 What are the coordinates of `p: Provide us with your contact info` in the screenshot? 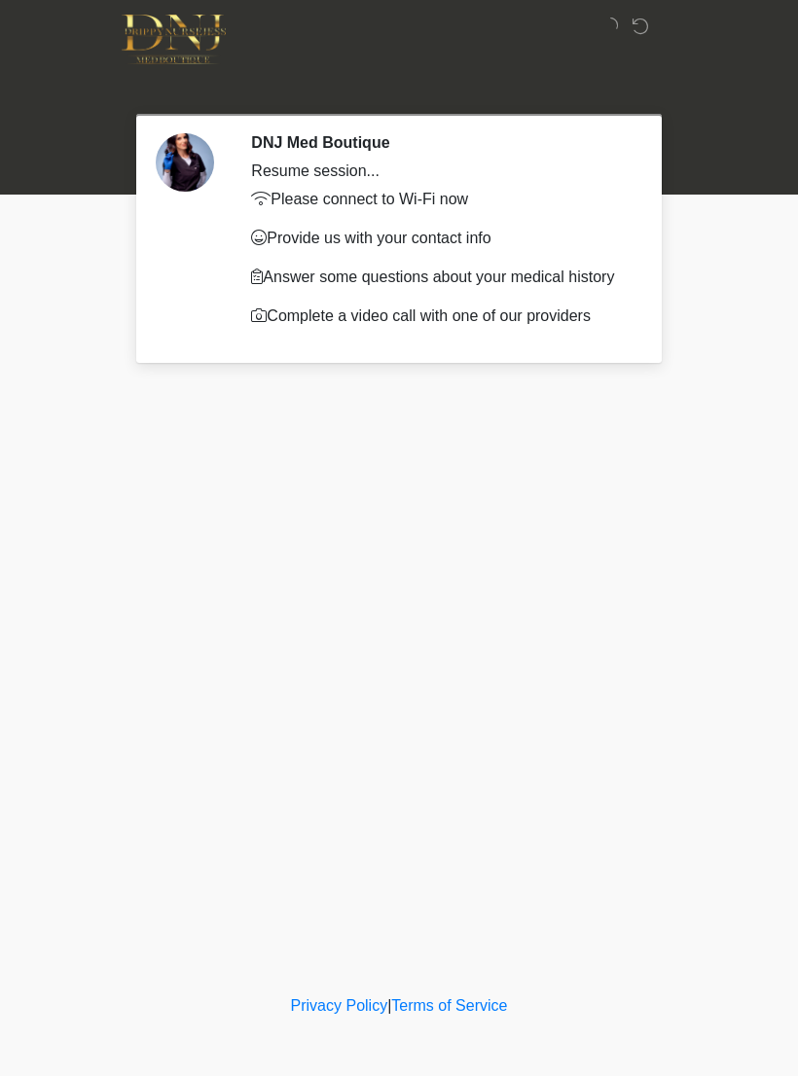 It's located at (439, 238).